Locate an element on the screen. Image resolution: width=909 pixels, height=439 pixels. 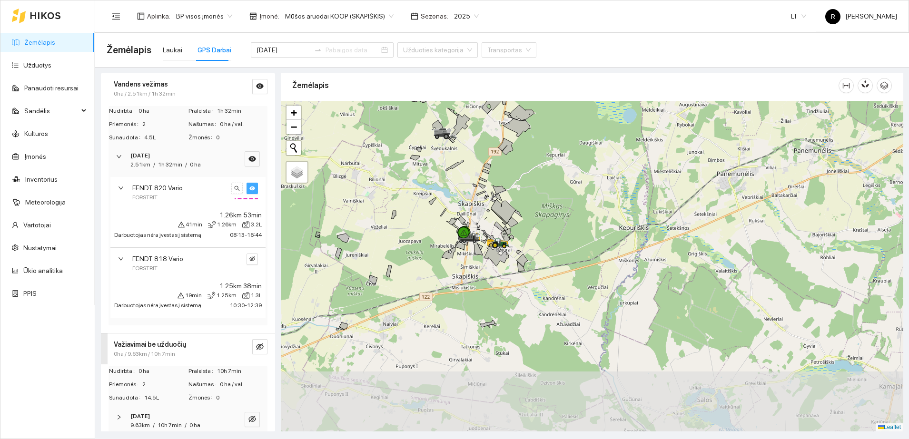
span: Žemėlapis is located at coordinates (129, 50).